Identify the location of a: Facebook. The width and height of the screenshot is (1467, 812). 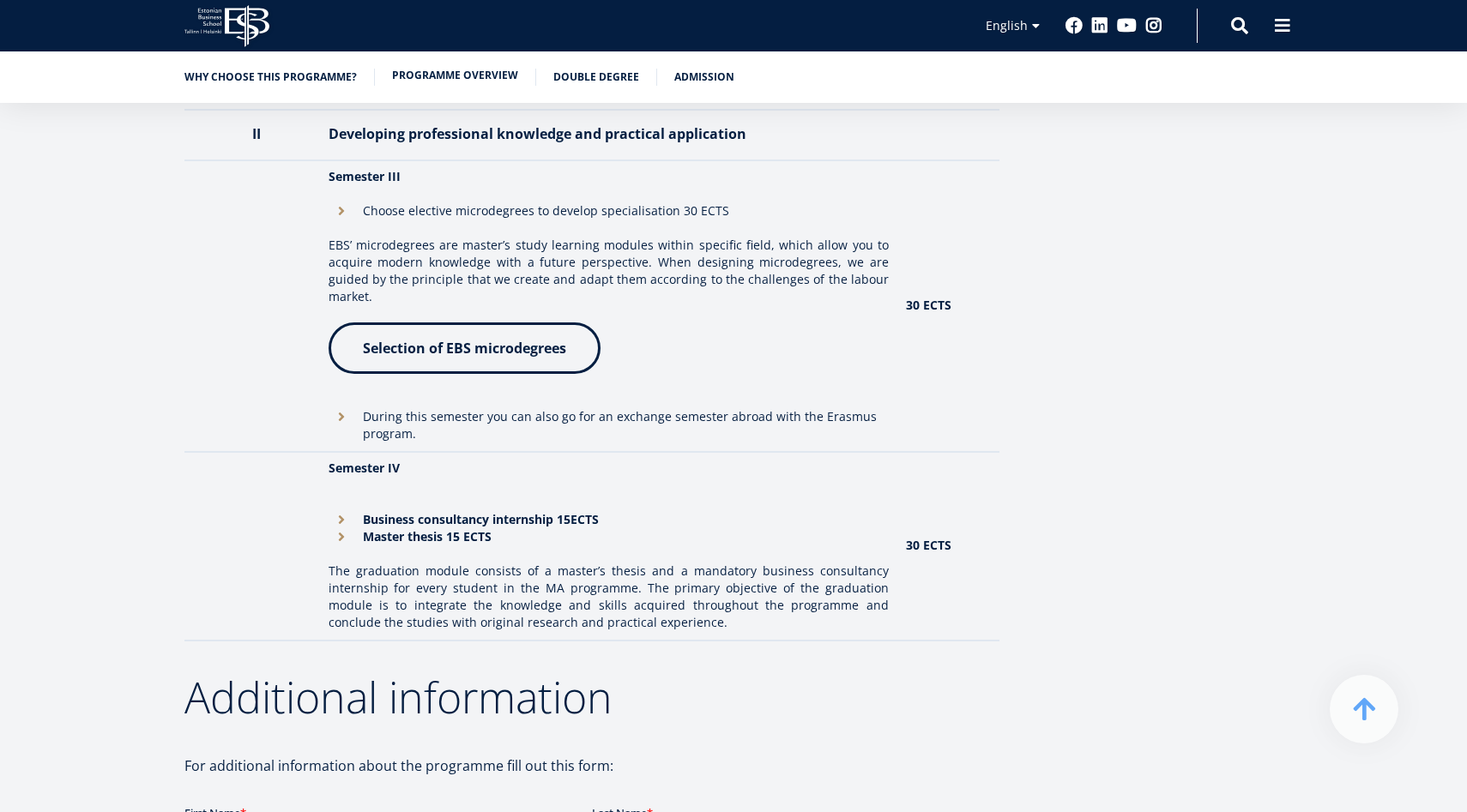
(1074, 26).